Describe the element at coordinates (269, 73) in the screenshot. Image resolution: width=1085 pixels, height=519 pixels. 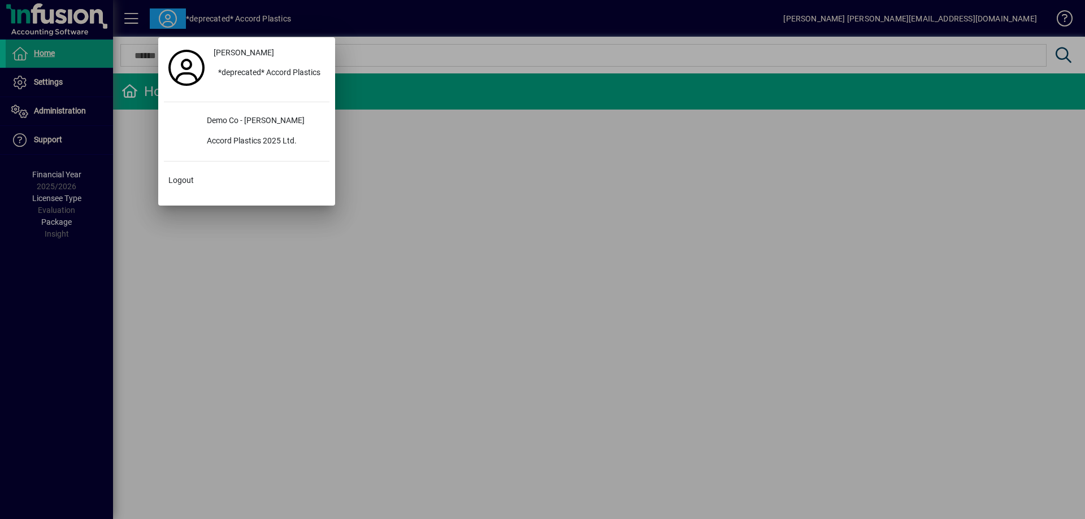
I see `div: *deprecated* Accord Plastics` at that location.